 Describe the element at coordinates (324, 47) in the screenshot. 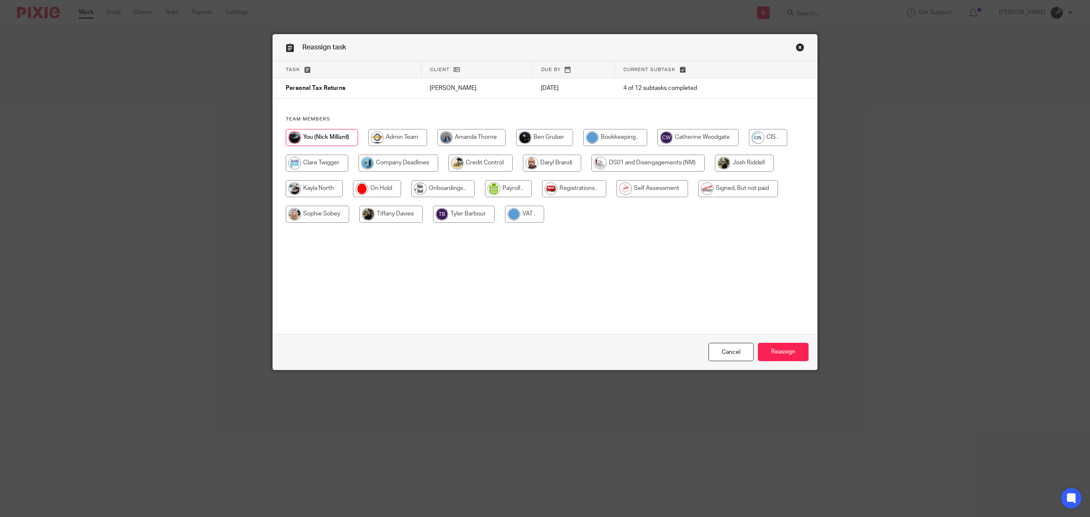

I see `span: Reassign task` at that location.